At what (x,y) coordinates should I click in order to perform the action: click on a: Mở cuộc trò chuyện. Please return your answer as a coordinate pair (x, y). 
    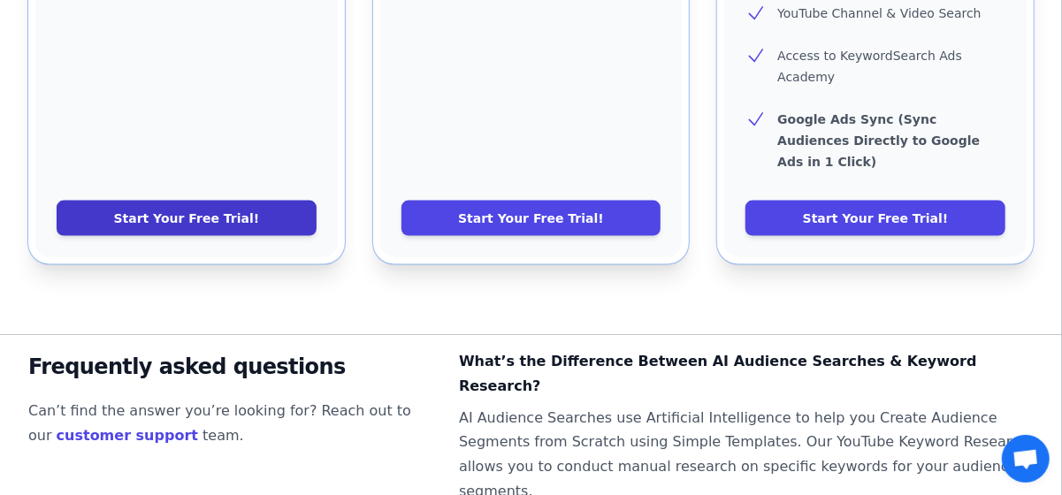
    Looking at the image, I should click on (1026, 459).